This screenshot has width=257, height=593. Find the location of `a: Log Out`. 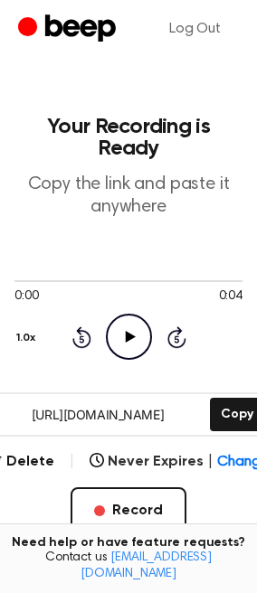

a: Log Out is located at coordinates (194, 29).